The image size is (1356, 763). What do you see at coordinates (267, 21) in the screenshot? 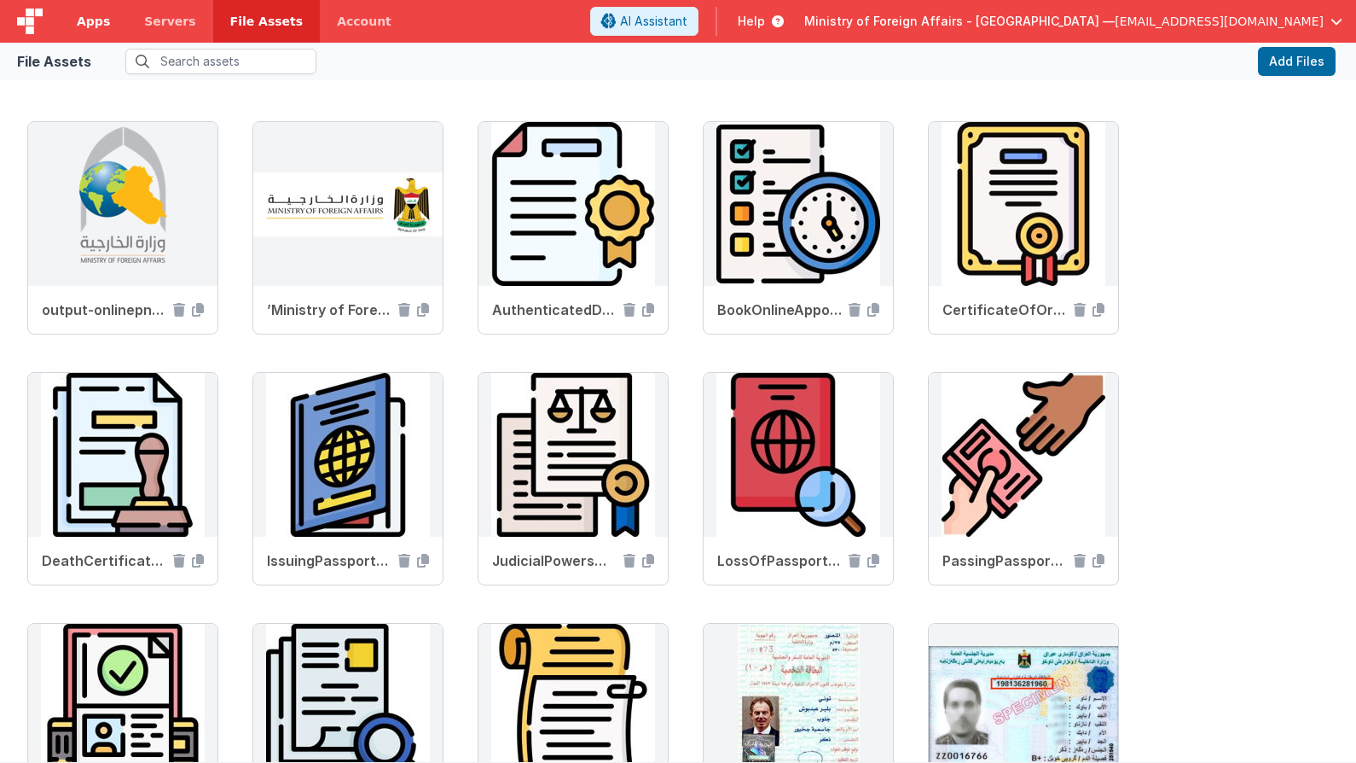
I see `span: File Assets` at bounding box center [267, 21].